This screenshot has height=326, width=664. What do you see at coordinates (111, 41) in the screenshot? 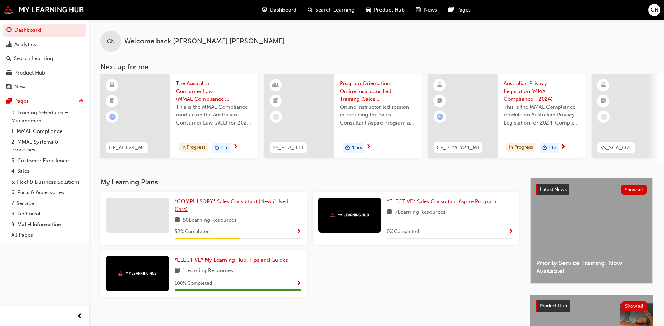
I see `span: CN` at bounding box center [111, 41].